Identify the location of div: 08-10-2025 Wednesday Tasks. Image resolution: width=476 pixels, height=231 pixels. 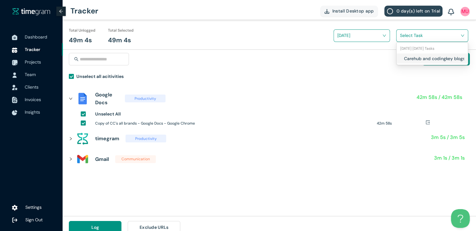
(432, 48).